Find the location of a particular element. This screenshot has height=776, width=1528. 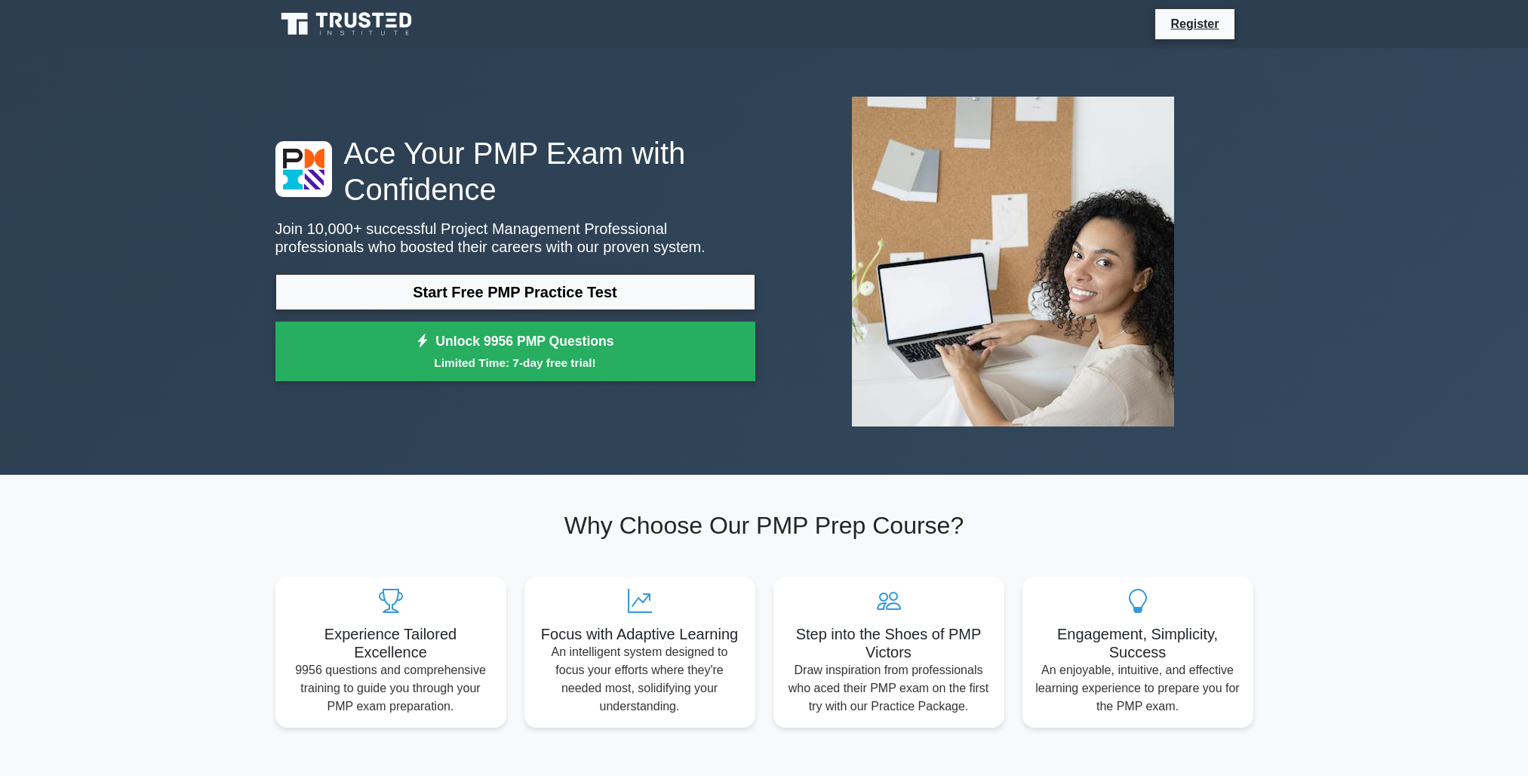

p: An enjoyable, intuitive, and effective learning experience to prepare you for the PMP exam. is located at coordinates (1138, 688).